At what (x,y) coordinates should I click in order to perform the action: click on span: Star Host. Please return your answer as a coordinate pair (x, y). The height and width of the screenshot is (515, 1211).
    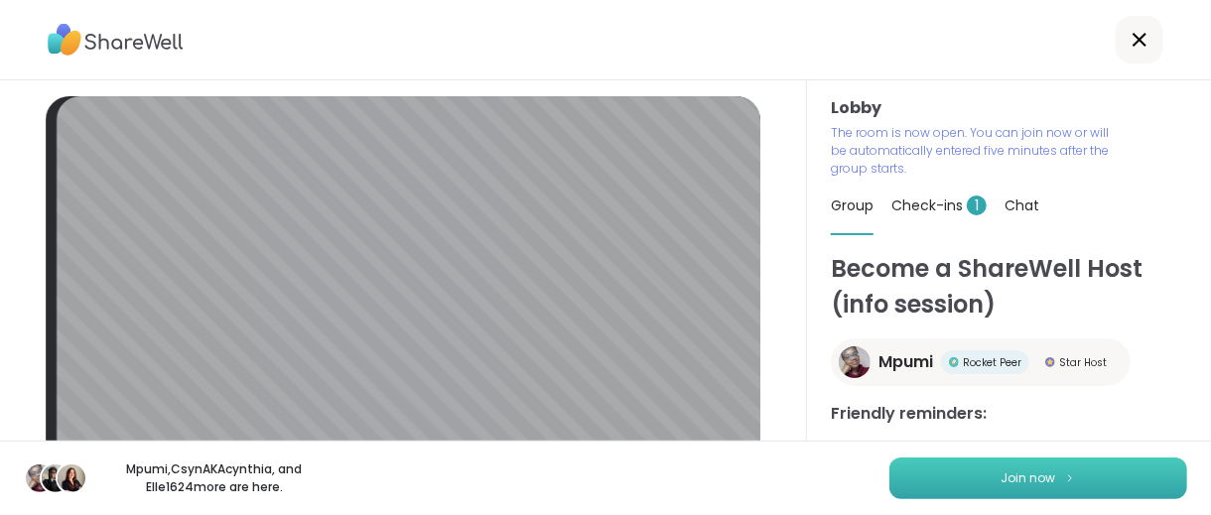
    Looking at the image, I should click on (1083, 362).